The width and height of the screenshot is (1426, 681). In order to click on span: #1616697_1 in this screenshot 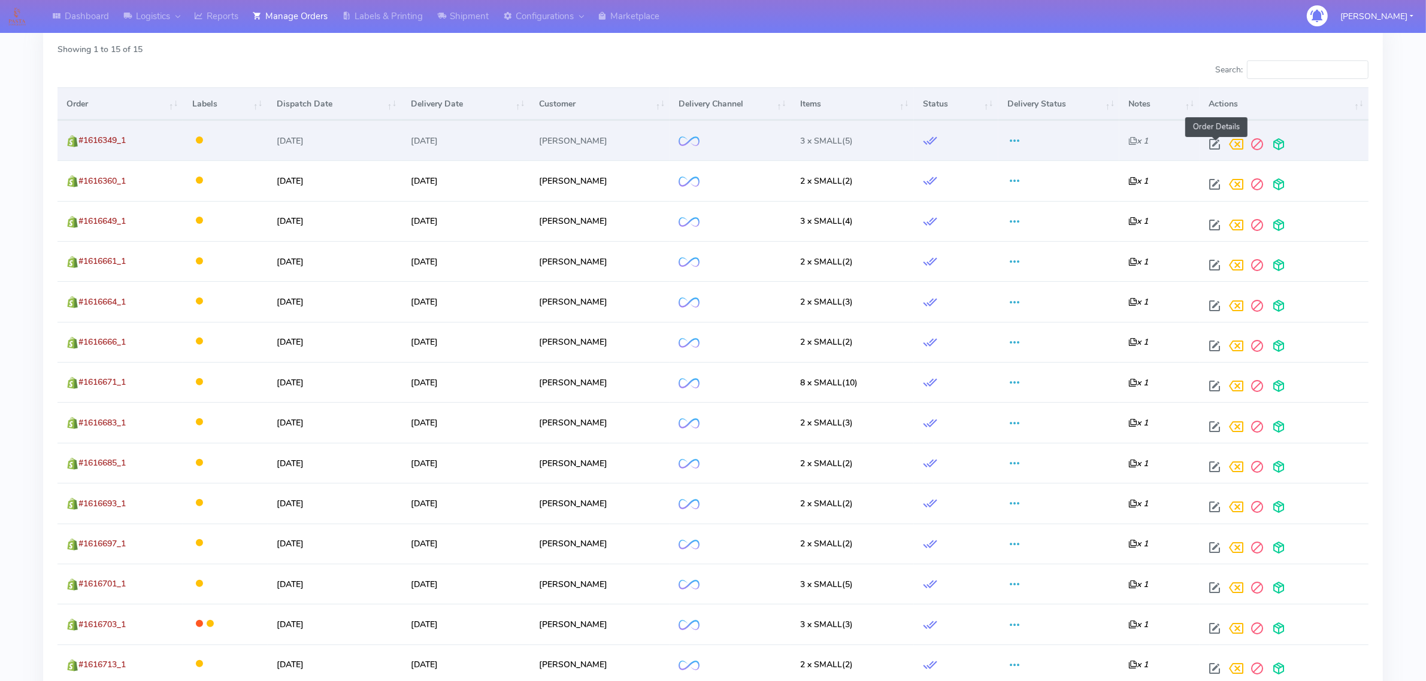, I will do `click(102, 544)`.